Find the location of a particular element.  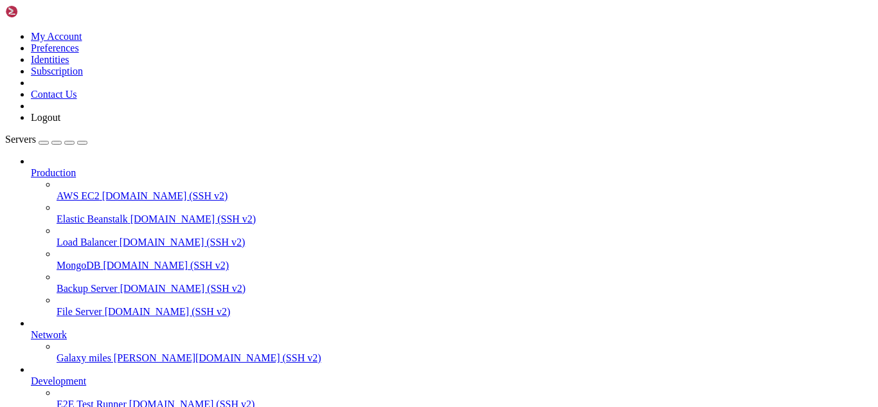

span: Servers is located at coordinates (21, 139).